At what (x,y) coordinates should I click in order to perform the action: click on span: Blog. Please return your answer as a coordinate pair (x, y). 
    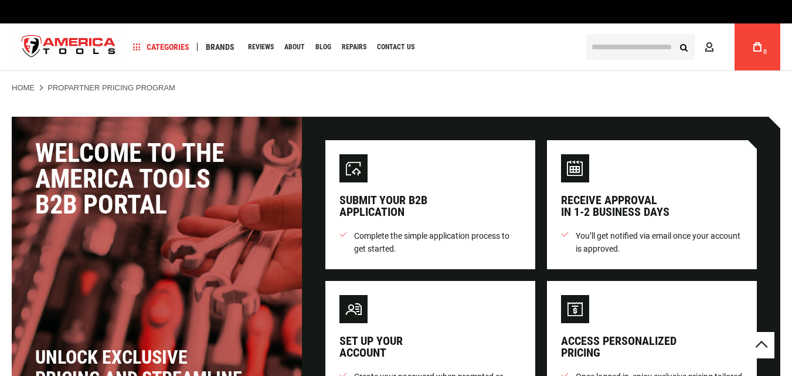
    Looking at the image, I should click on (323, 47).